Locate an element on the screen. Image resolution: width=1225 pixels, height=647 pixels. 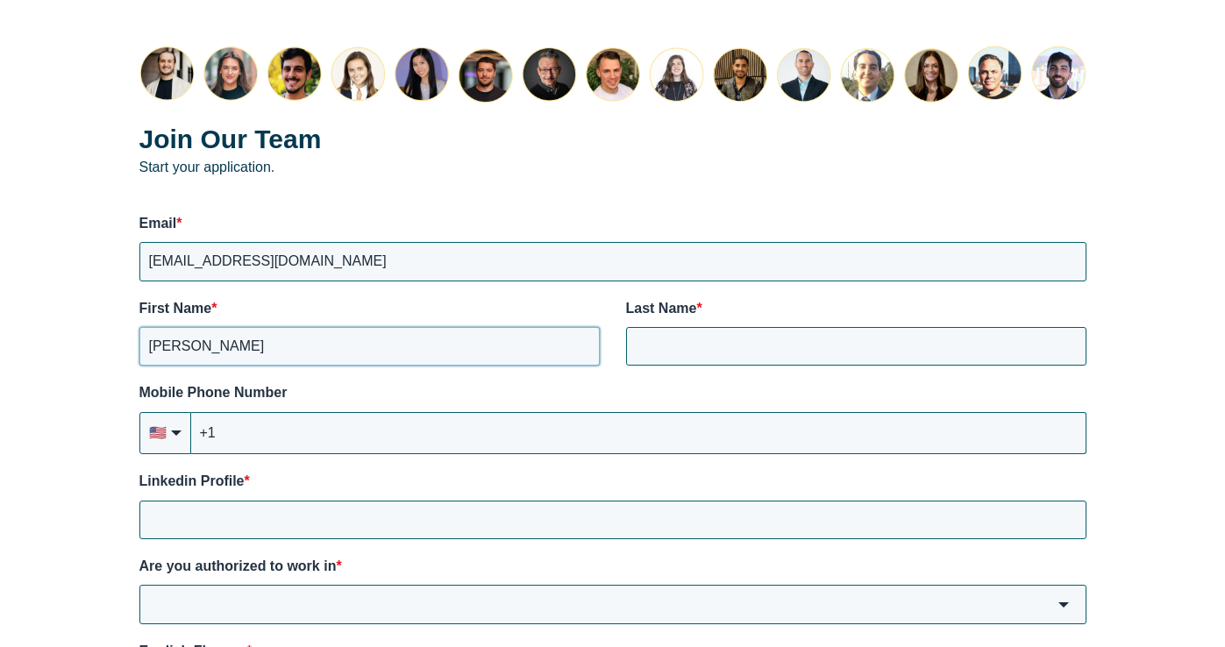
span: Are you authorized to work in is located at coordinates (238, 566).